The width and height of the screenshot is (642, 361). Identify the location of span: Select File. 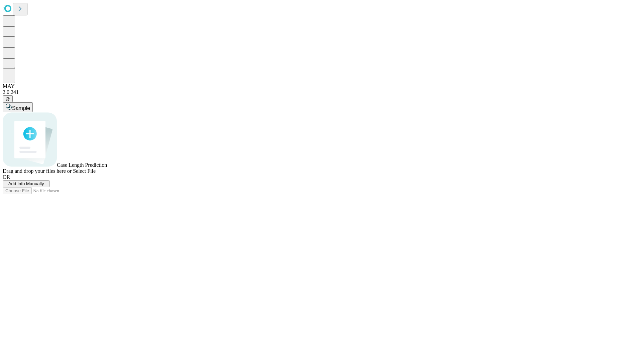
(84, 171).